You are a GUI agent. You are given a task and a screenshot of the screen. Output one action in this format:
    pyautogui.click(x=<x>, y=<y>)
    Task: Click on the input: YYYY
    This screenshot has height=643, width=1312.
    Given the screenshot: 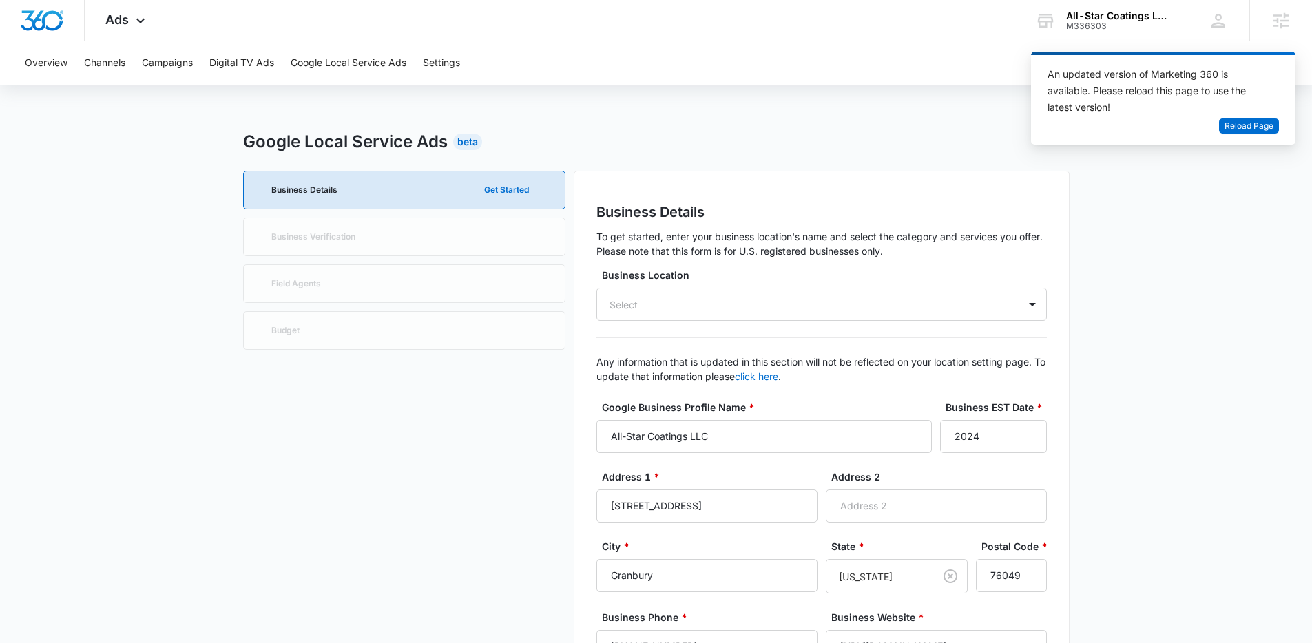 What is the action you would take?
    pyautogui.click(x=993, y=437)
    